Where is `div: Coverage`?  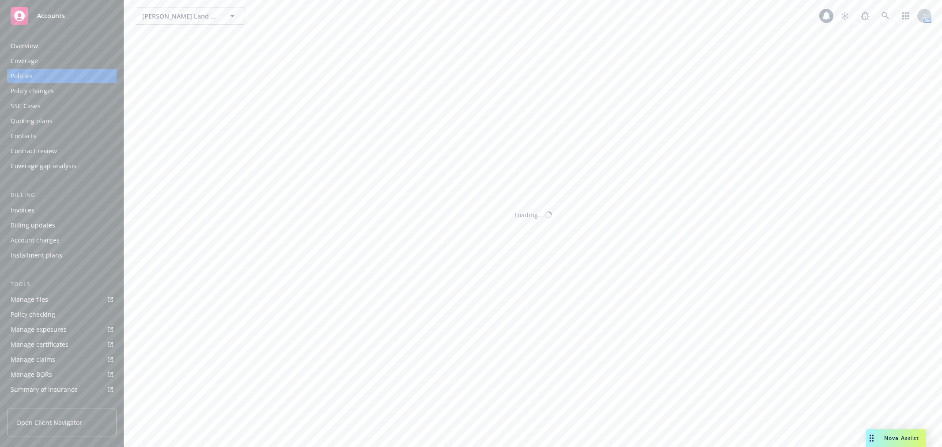 div: Coverage is located at coordinates (24, 61).